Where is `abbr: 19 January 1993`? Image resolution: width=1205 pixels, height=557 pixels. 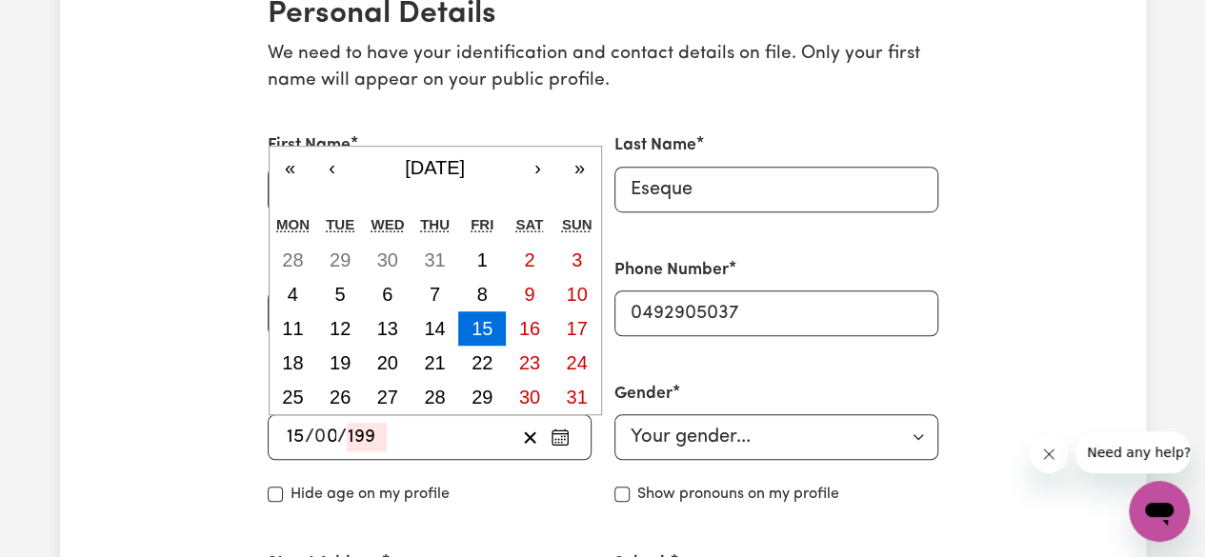
abbr: 19 January 1993 is located at coordinates (340, 363).